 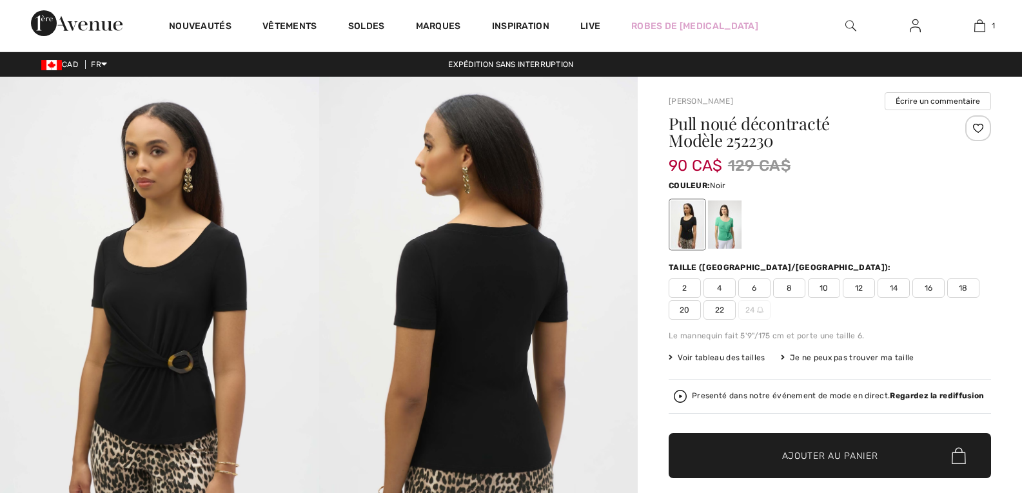 I want to click on span: 2, so click(x=685, y=288).